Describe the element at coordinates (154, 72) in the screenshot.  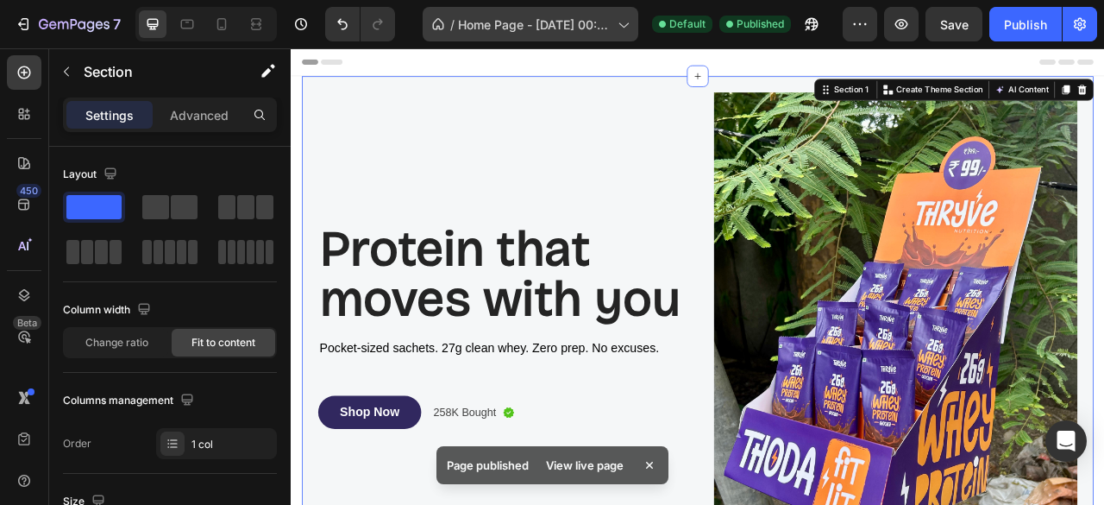
I see `p: Section` at that location.